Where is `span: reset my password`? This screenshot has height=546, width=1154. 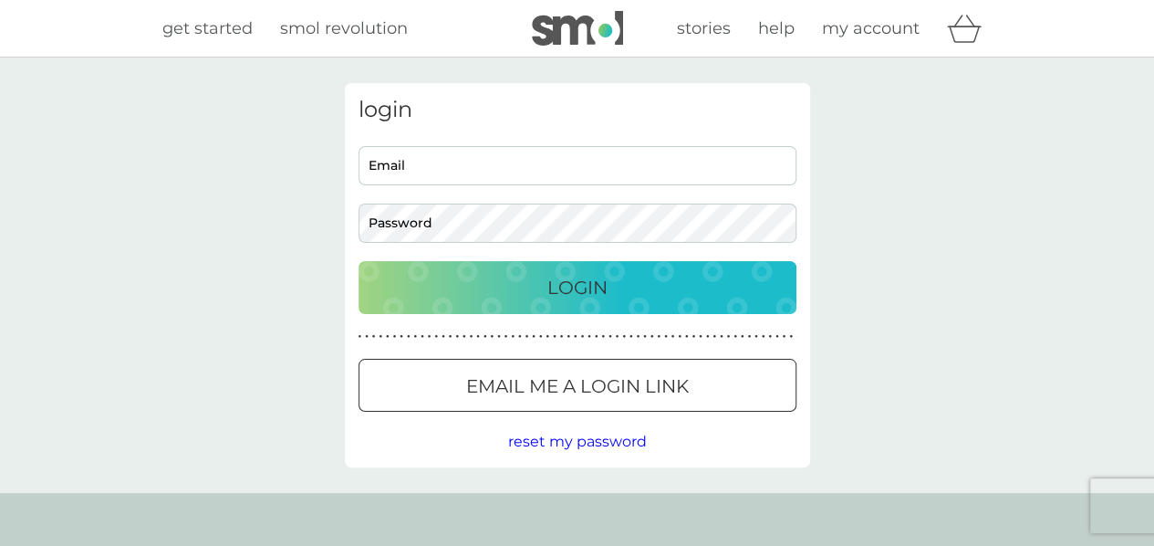
span: reset my password is located at coordinates (578, 441).